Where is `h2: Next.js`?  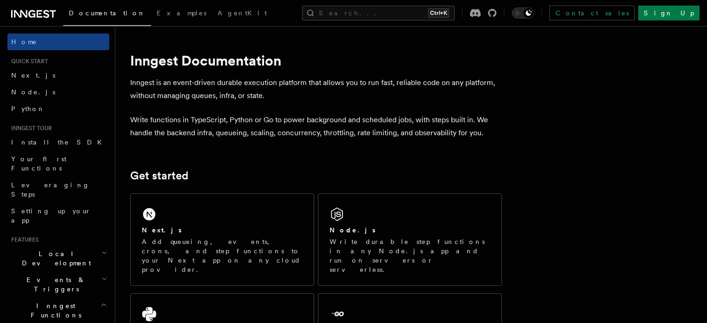 h2: Next.js is located at coordinates (162, 230).